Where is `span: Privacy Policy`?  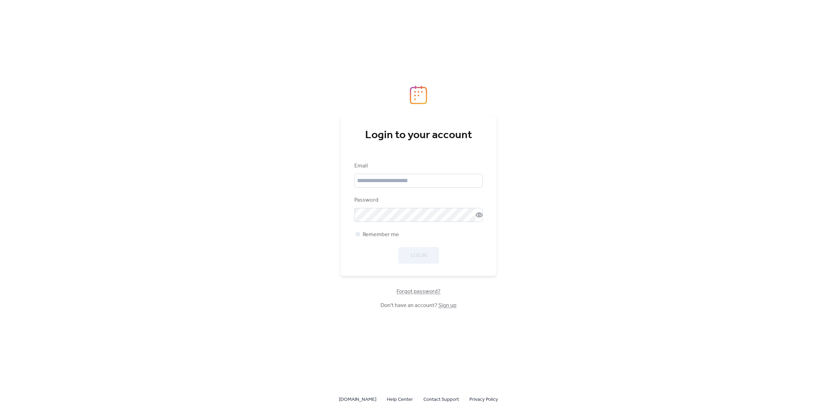 span: Privacy Policy is located at coordinates (483, 399).